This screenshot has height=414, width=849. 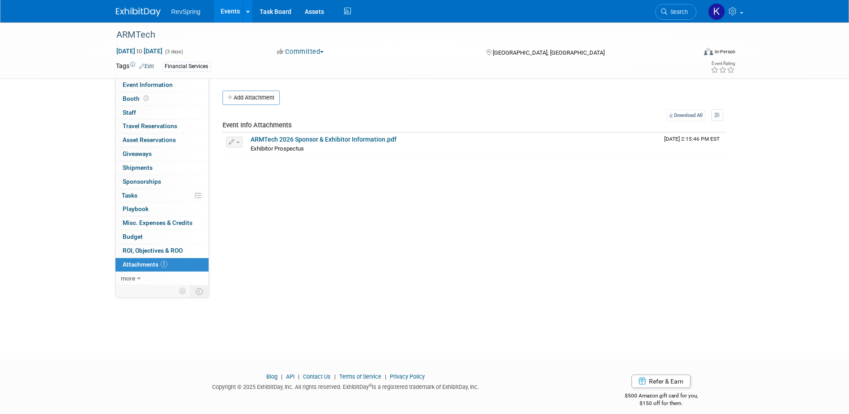 What do you see at coordinates (277, 148) in the screenshot?
I see `span: Exhibitor Prospectus` at bounding box center [277, 148].